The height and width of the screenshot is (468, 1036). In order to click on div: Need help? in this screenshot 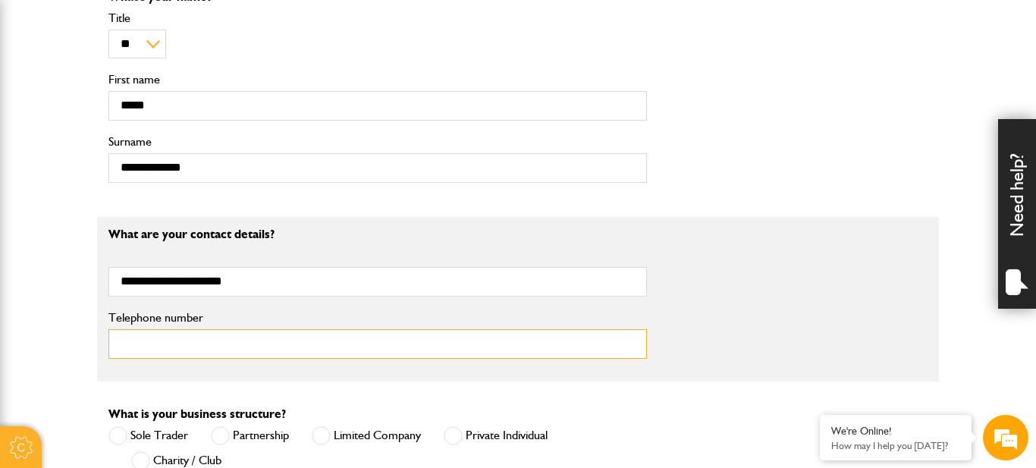, I will do `click(1017, 214)`.